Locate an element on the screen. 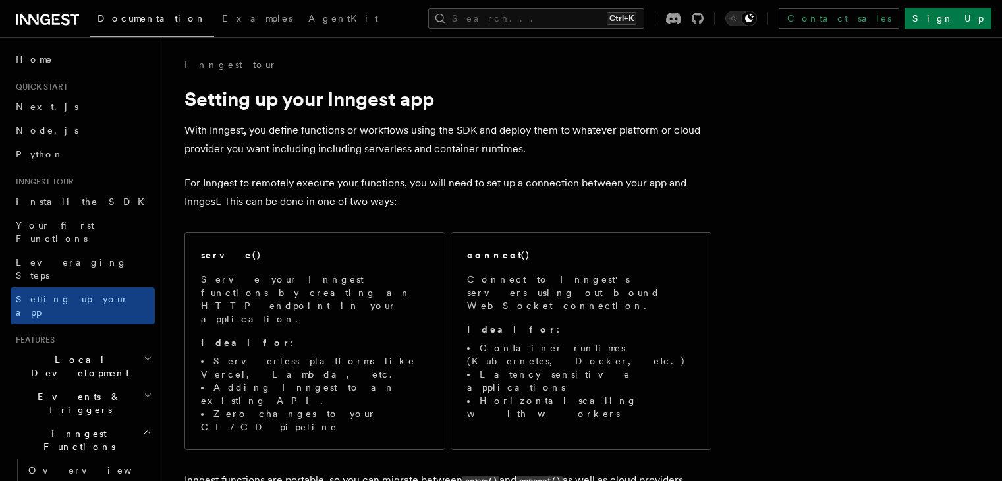 The width and height of the screenshot is (1002, 481). span: Examples is located at coordinates (257, 18).